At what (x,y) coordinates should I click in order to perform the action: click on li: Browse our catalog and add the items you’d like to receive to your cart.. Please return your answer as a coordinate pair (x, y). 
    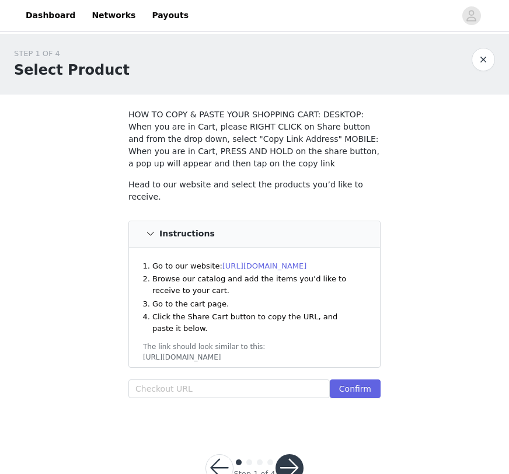
    Looking at the image, I should click on (256, 284).